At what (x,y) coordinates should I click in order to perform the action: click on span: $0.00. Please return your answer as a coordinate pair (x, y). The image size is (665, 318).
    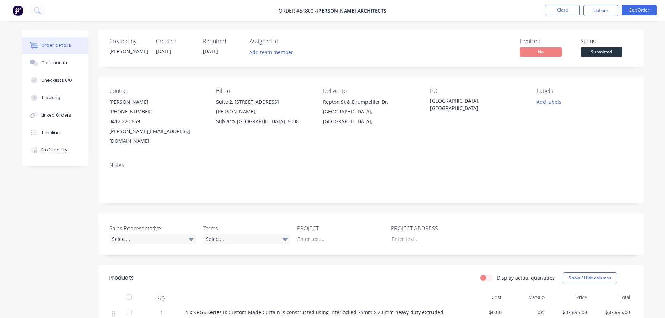
    Looking at the image, I should click on (483, 312).